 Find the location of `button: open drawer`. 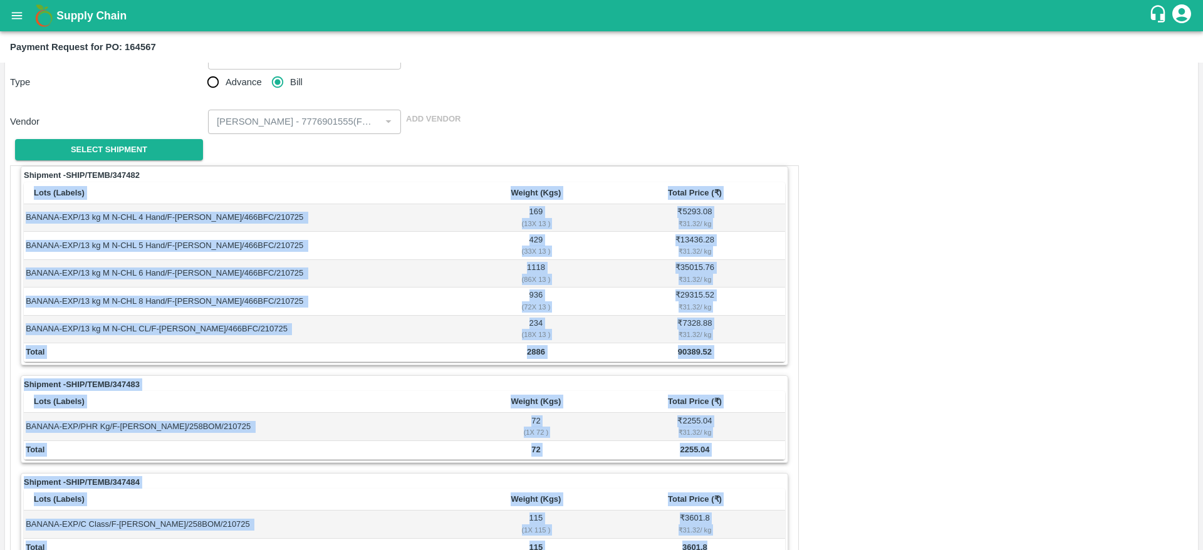

button: open drawer is located at coordinates (17, 16).